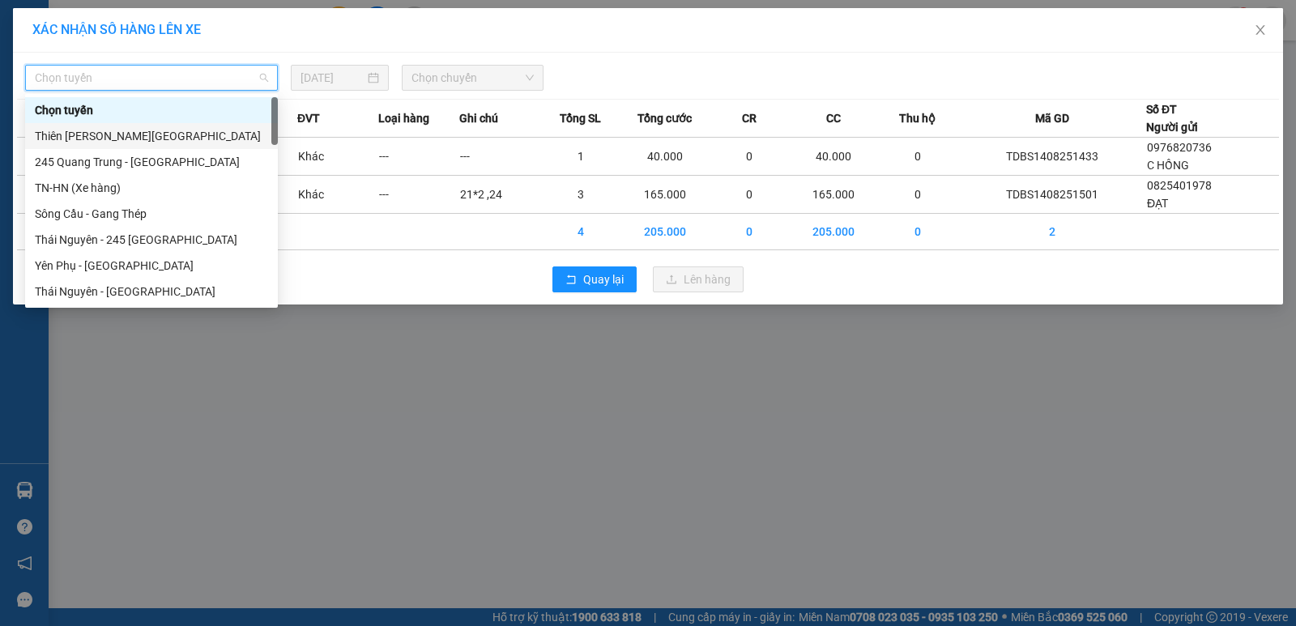 This screenshot has height=626, width=1296. I want to click on span: Tổng cước, so click(664, 118).